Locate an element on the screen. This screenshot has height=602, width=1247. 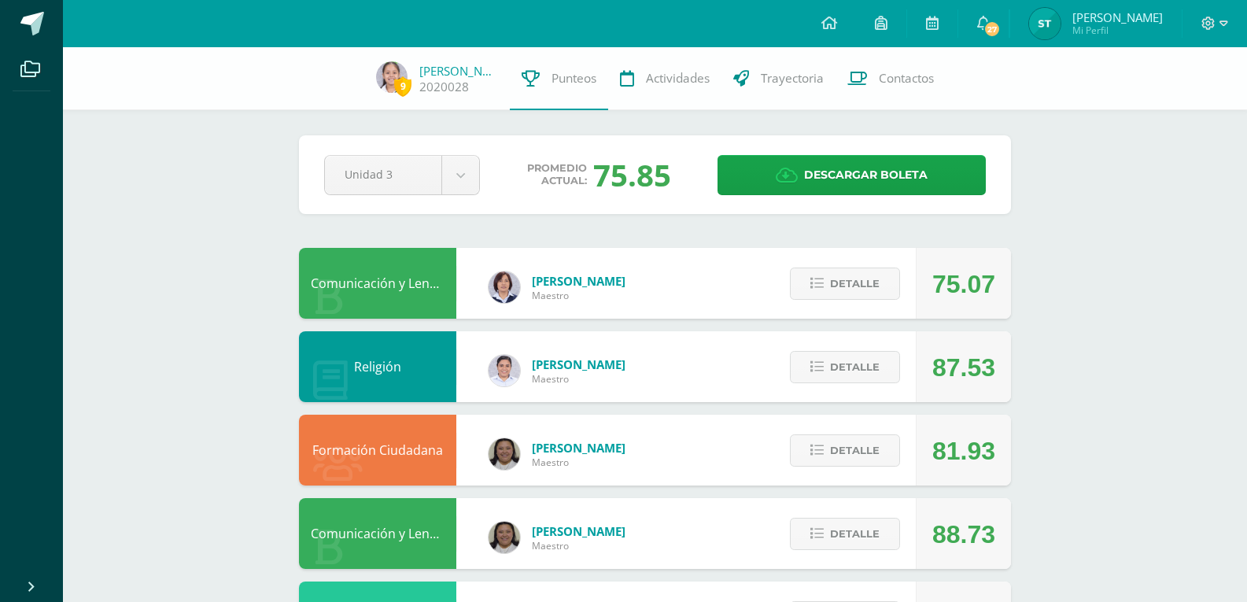
a: Unidad 3 is located at coordinates (402, 175).